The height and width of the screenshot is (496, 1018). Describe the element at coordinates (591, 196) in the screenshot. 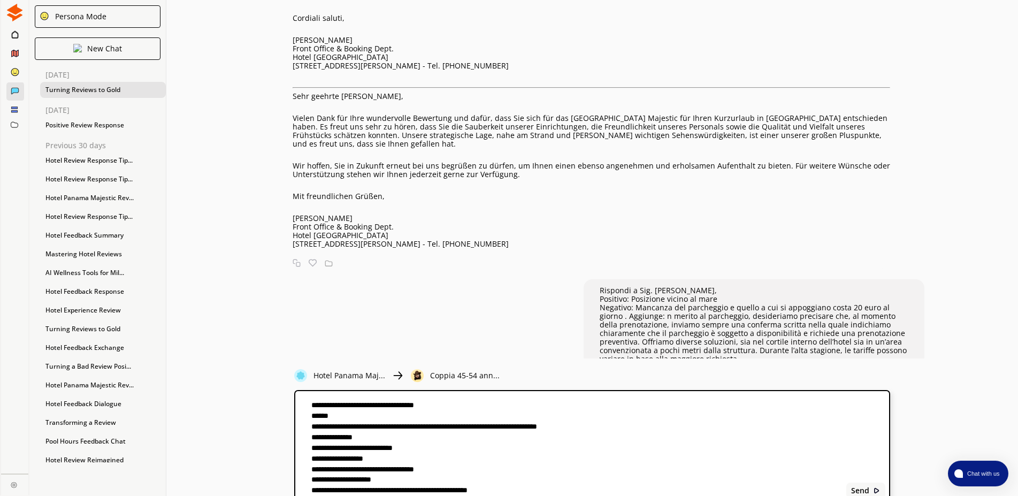

I see `p: Mit freundlichen Grüßen,` at that location.